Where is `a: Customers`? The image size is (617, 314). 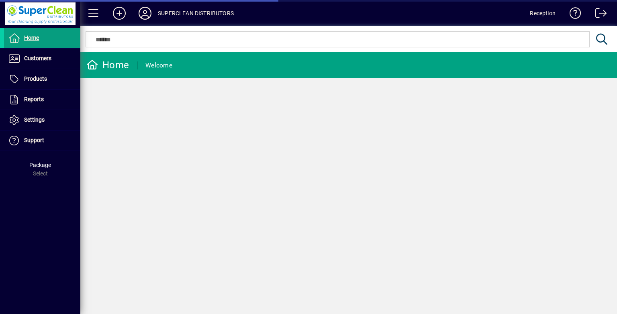 a: Customers is located at coordinates (42, 59).